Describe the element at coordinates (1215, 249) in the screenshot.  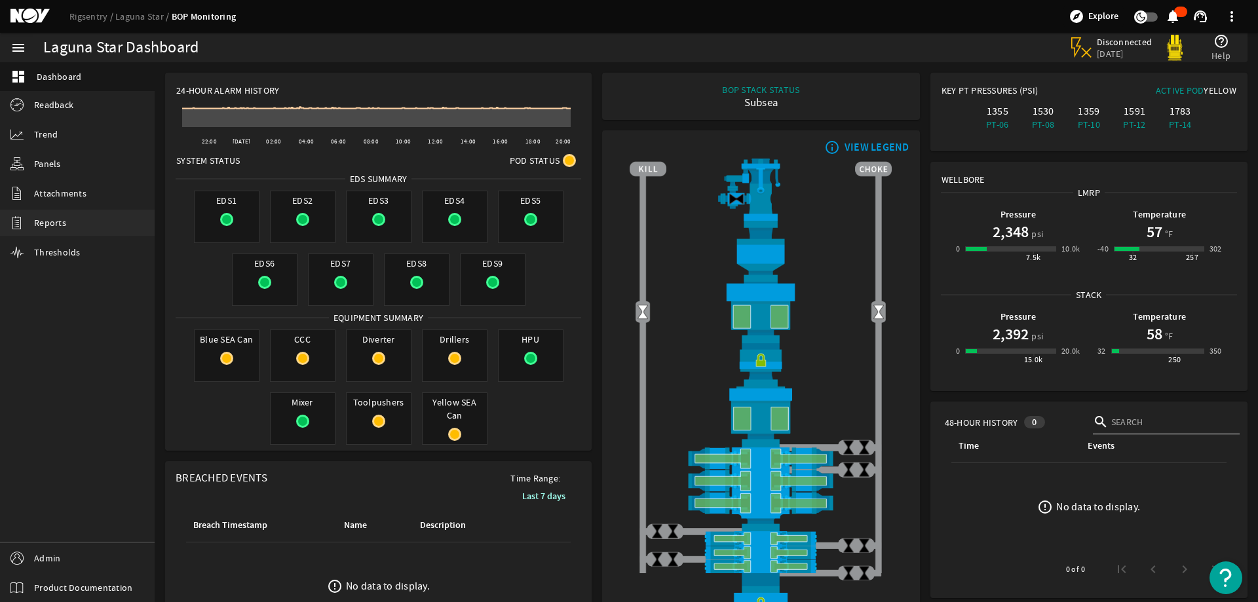
I see `div: 302` at that location.